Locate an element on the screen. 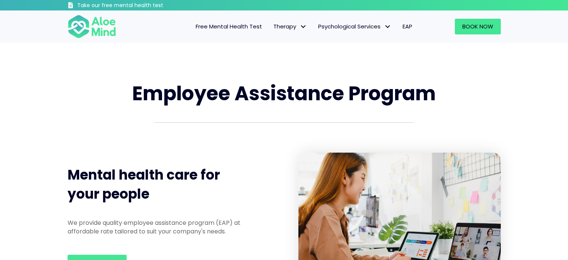  img: Aloe mind Logo is located at coordinates (92, 27).